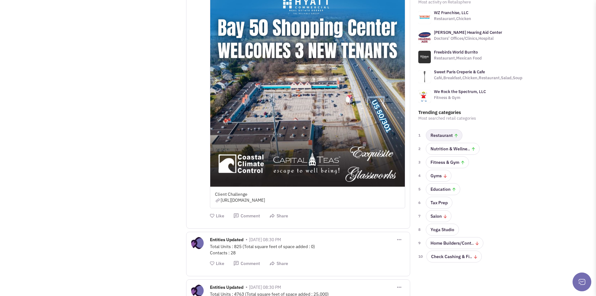 The image size is (596, 296). I want to click on a: We Rock the Spectrum, LLC, so click(460, 91).